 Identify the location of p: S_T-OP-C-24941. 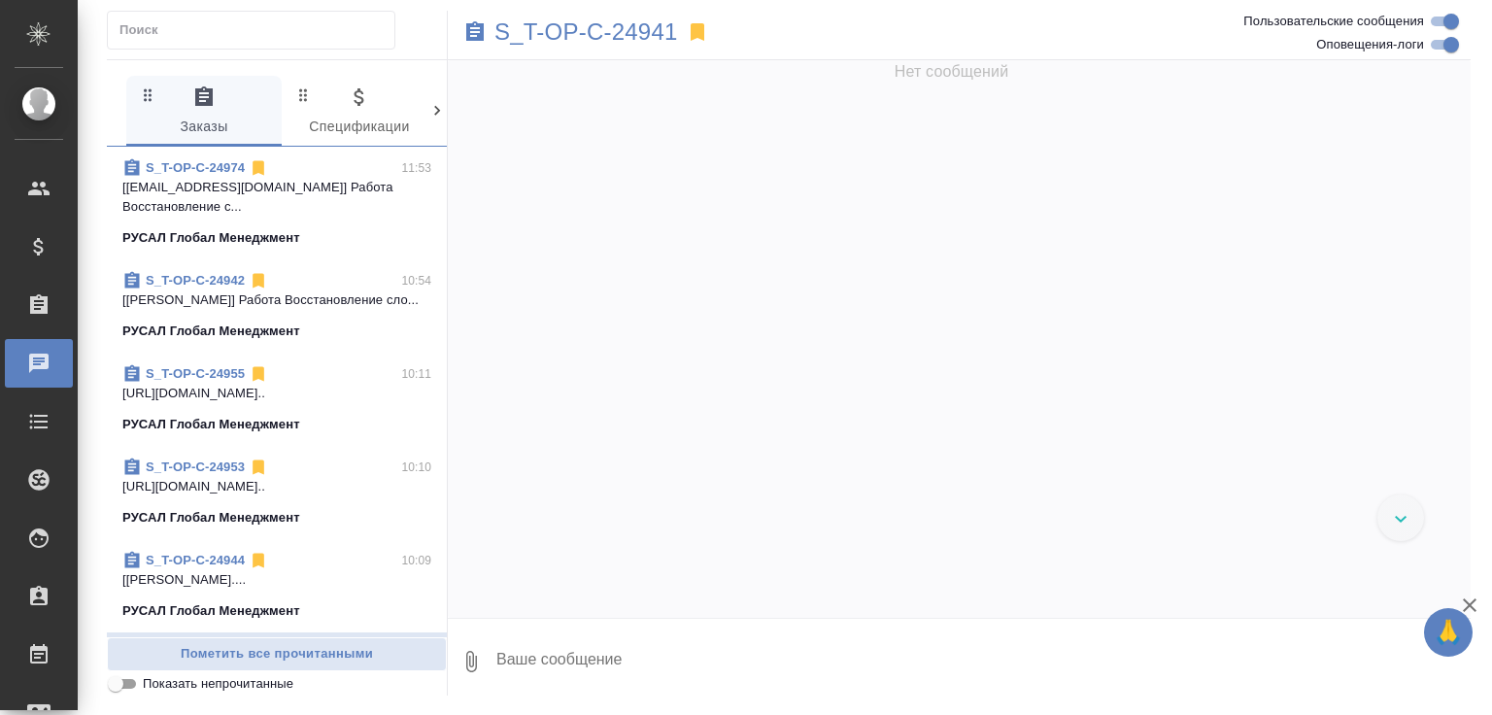
(586, 32).